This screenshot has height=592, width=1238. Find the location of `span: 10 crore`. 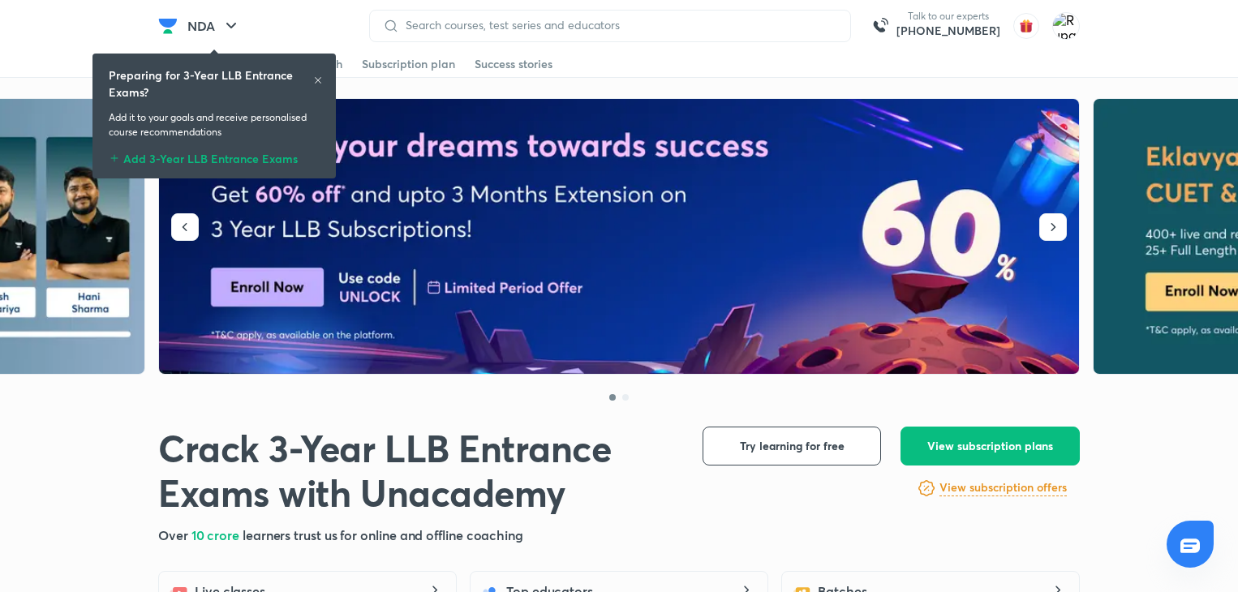

span: 10 crore is located at coordinates (217, 535).